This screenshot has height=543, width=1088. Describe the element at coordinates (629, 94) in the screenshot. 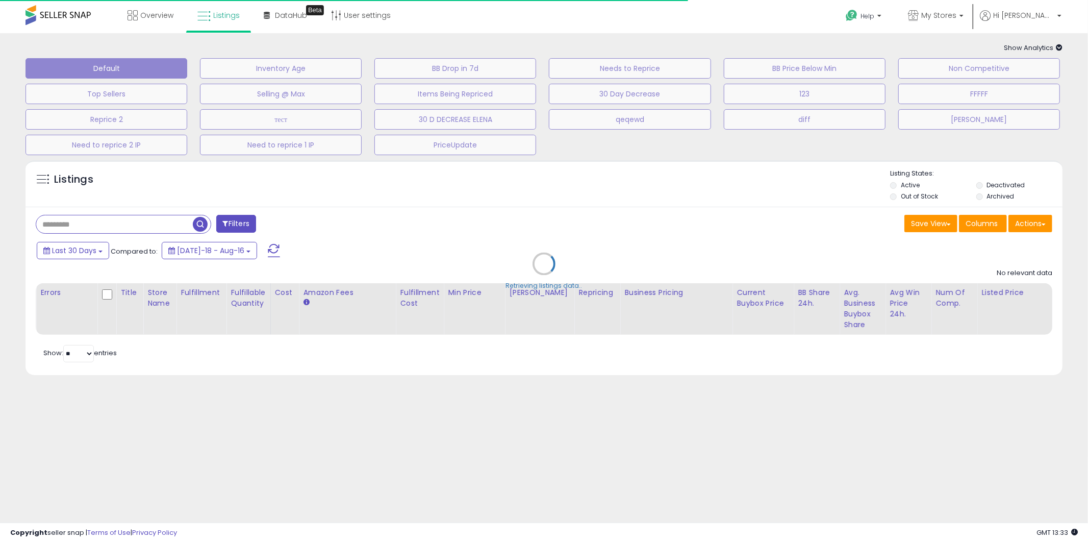

I see `button: 30 Day Decrease` at that location.